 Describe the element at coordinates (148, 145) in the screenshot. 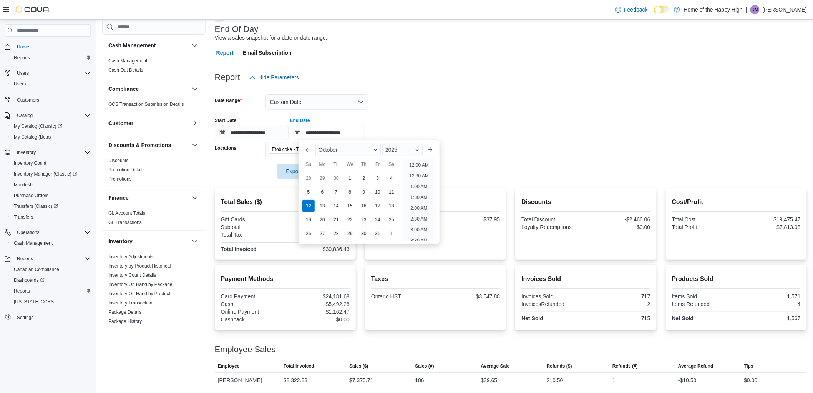

I see `button: Discounts & Promotions` at that location.